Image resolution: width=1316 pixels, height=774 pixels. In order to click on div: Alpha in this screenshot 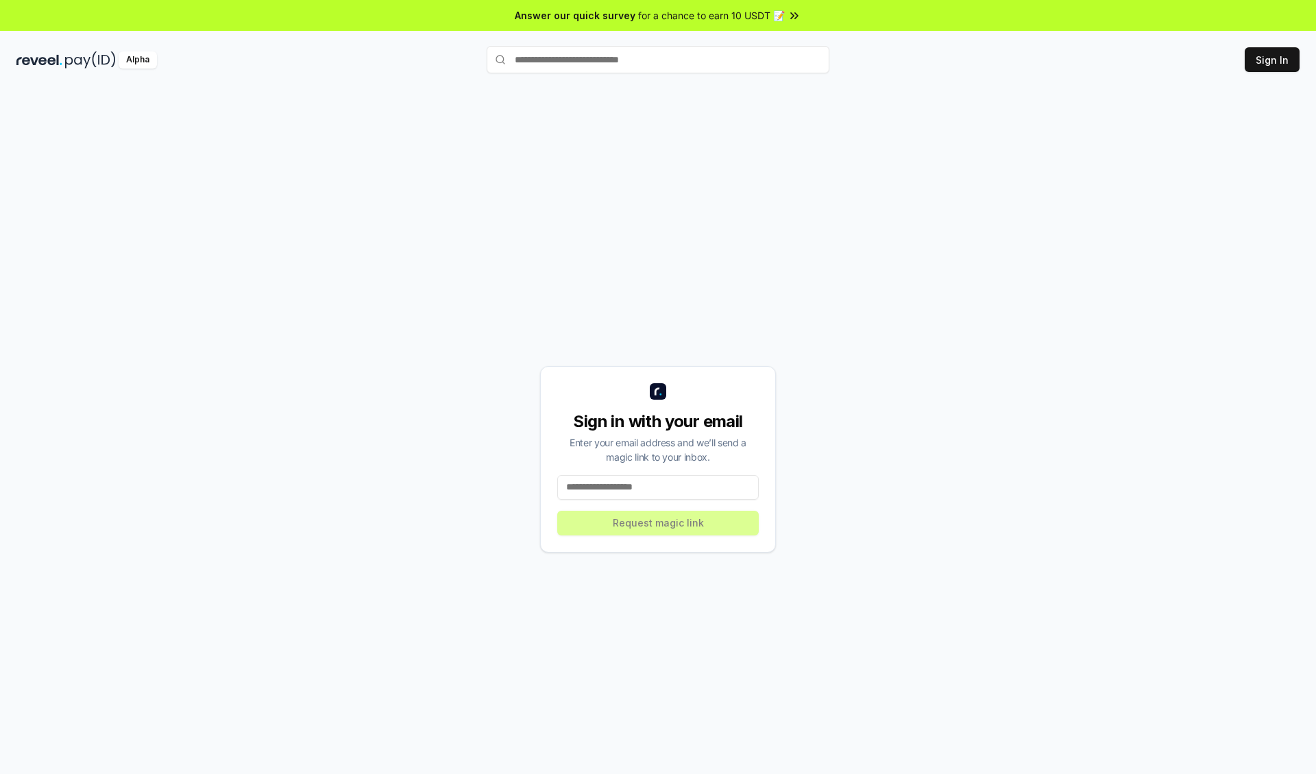, I will do `click(138, 60)`.